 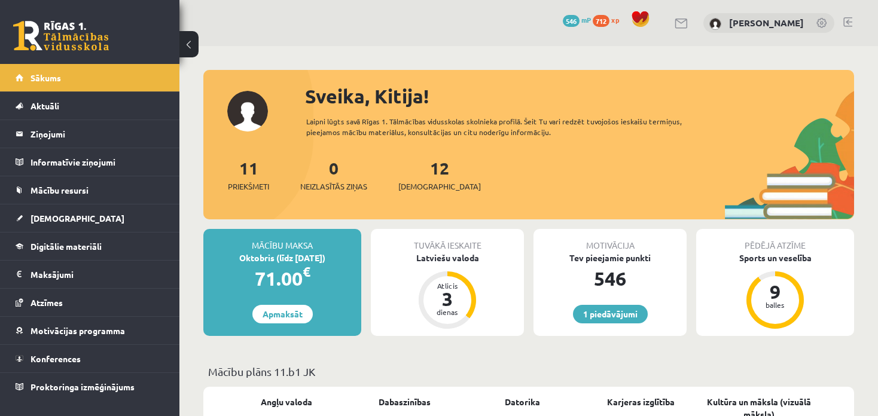 I want to click on a: Atzīmes, so click(x=90, y=303).